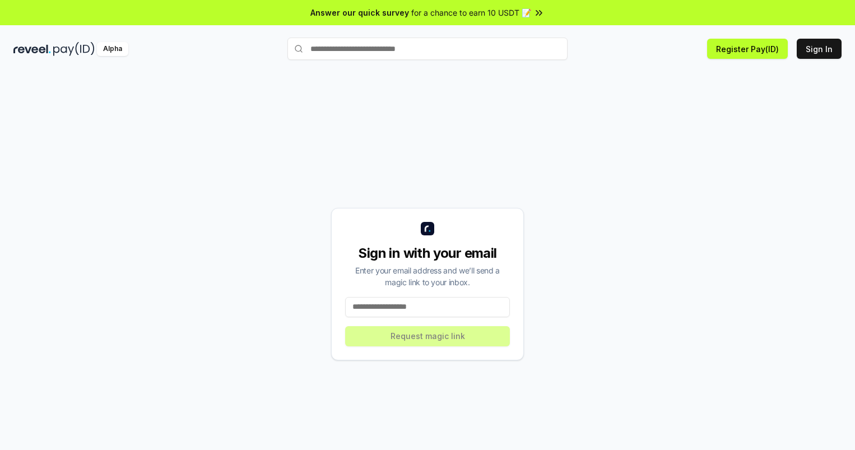 The image size is (855, 450). I want to click on div: Sign in with your email, so click(427, 253).